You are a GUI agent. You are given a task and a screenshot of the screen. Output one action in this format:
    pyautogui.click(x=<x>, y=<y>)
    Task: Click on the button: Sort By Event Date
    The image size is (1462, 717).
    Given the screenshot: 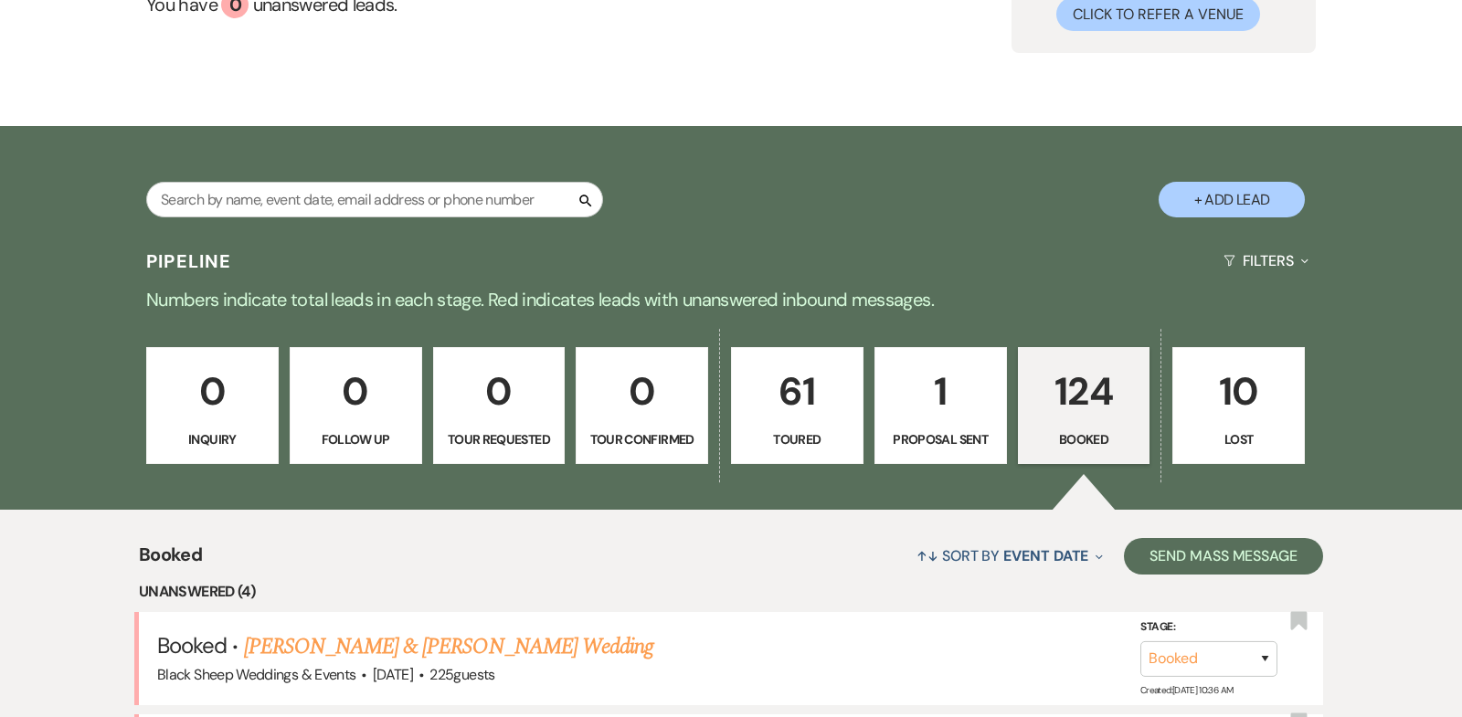 What is the action you would take?
    pyautogui.click(x=1009, y=555)
    